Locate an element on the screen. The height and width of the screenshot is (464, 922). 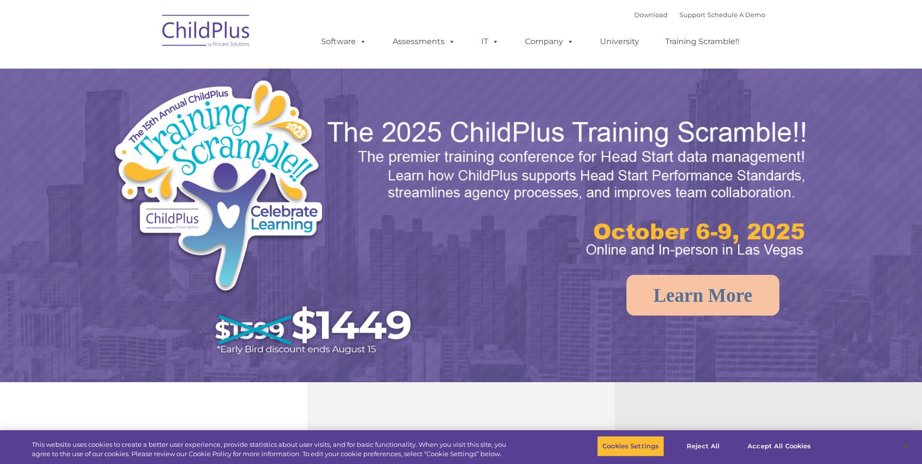
a: IT is located at coordinates (490, 42).